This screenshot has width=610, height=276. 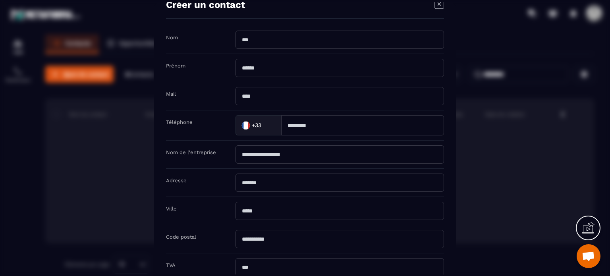 What do you see at coordinates (589, 256) in the screenshot?
I see `div: Ouvrir le chat` at bounding box center [589, 256].